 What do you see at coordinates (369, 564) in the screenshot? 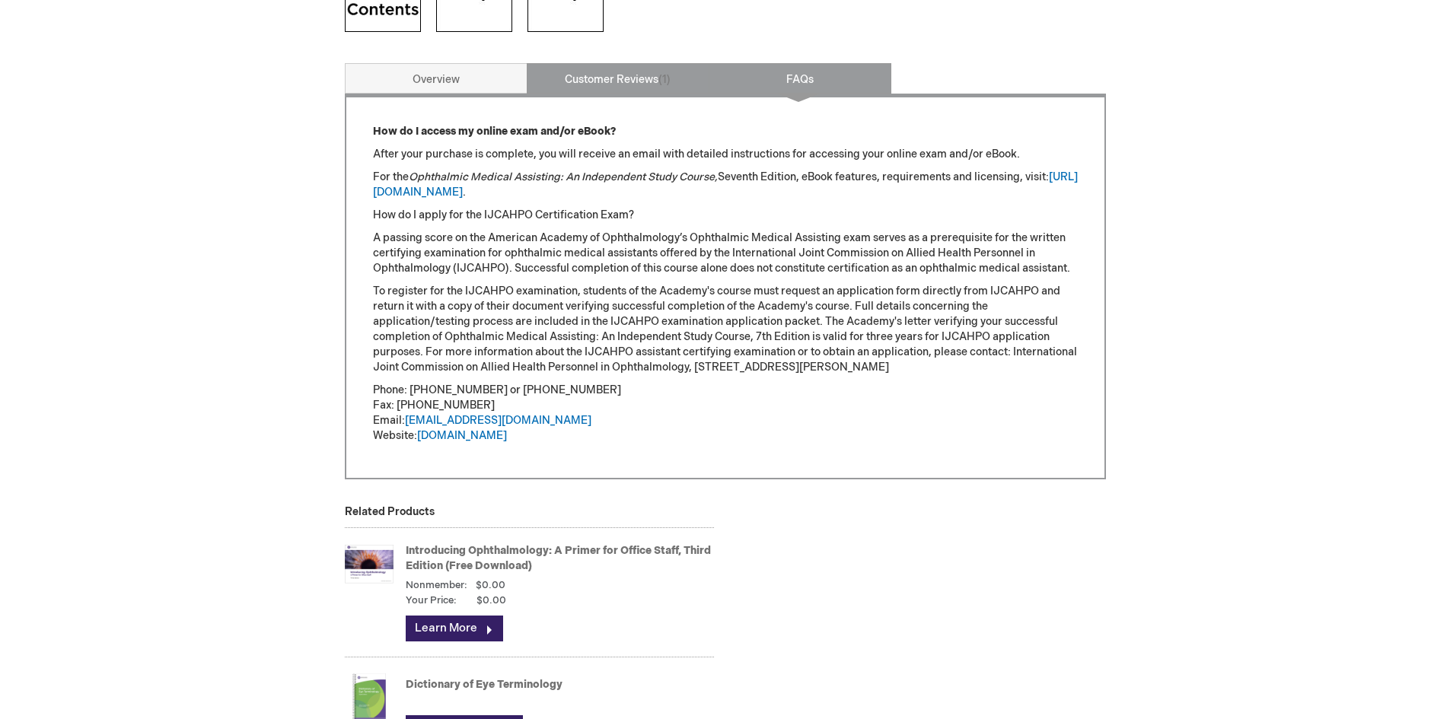
I see `img: Introducing Ophthalmology: A Primer for Office Staff, Third Edition (Free Download)` at bounding box center [369, 564].